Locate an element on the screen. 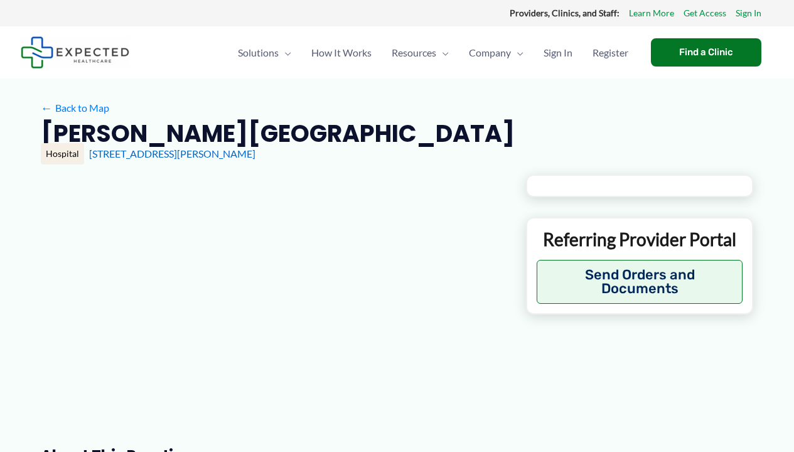 This screenshot has width=794, height=452. a: Find a Clinic is located at coordinates (706, 52).